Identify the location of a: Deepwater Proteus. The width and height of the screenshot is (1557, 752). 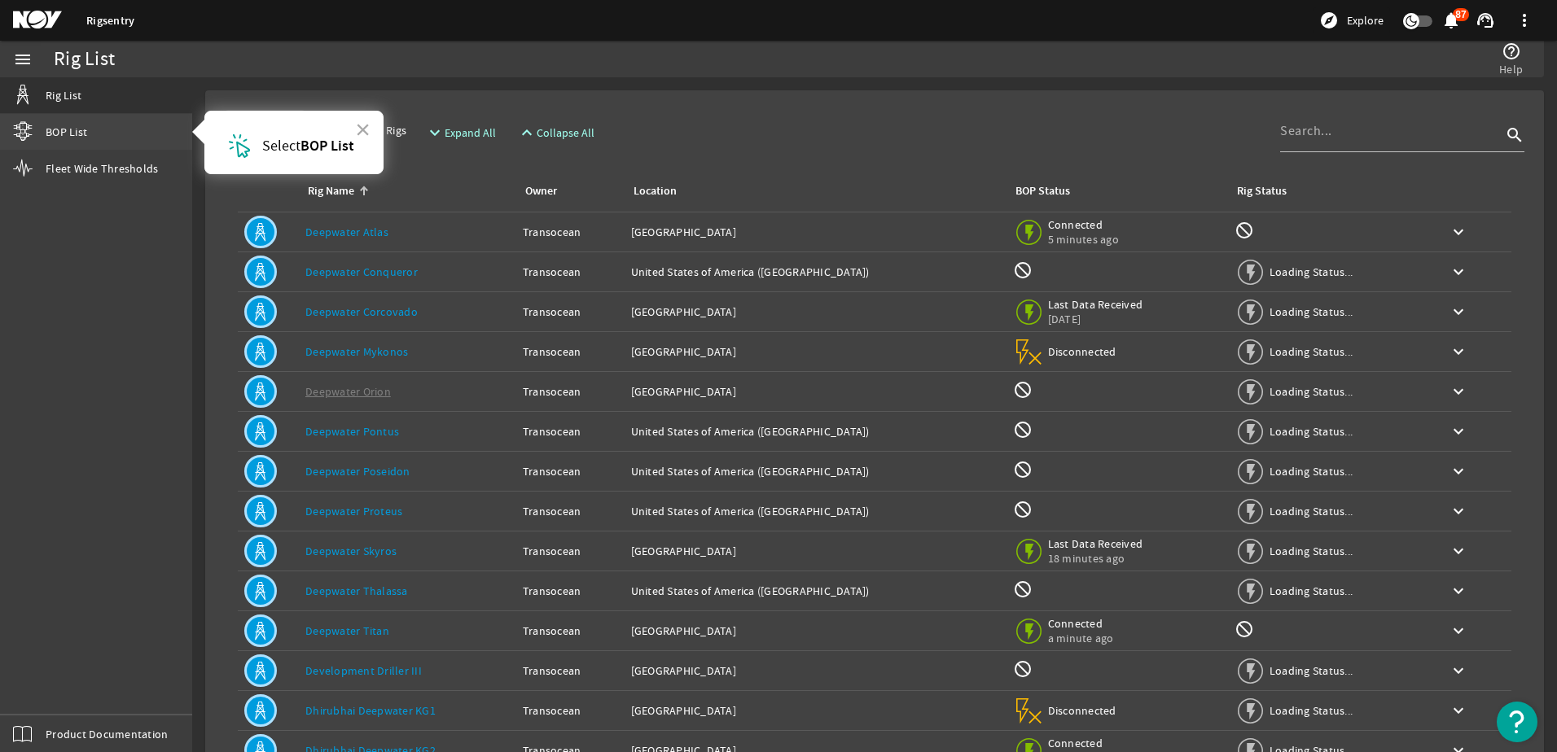
(353, 511).